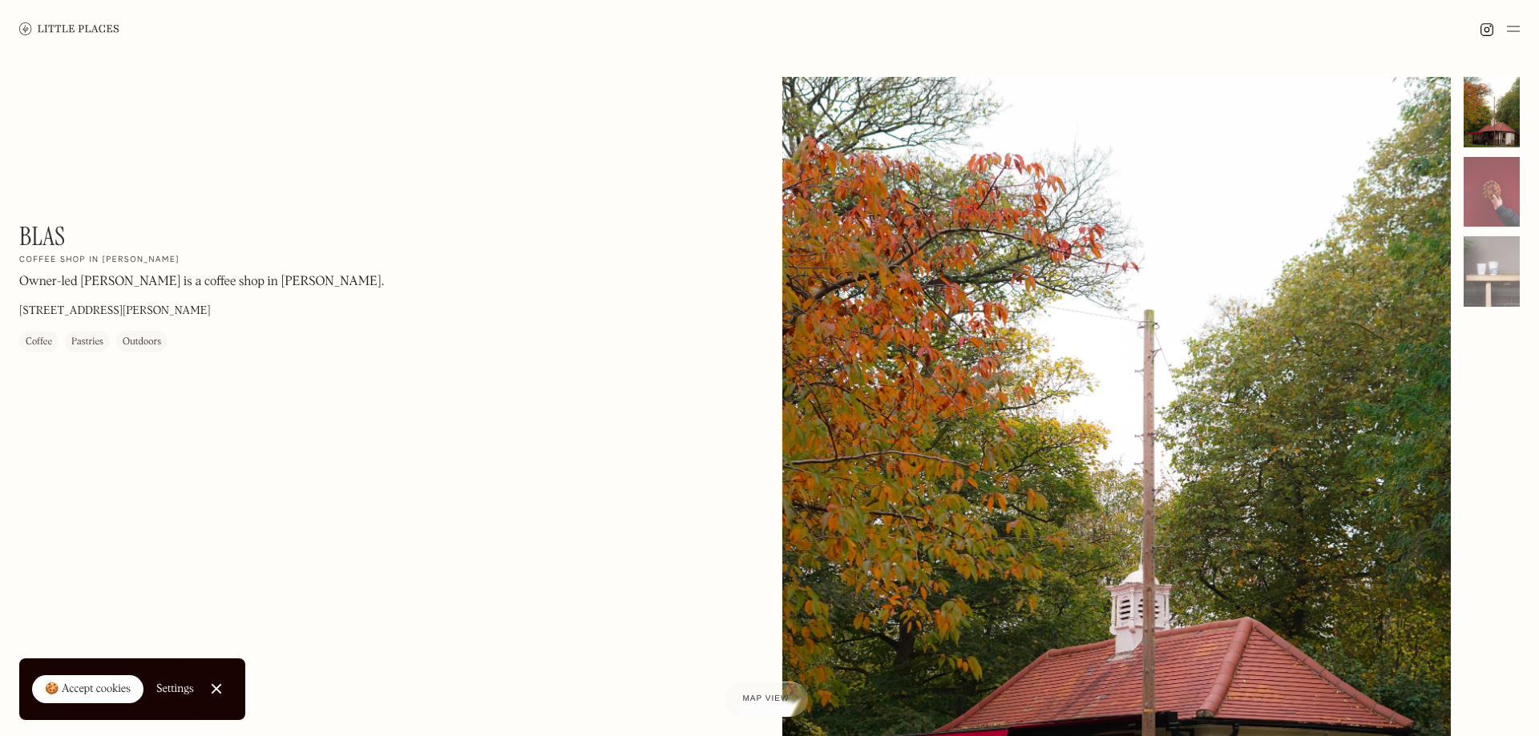 This screenshot has width=1539, height=736. I want to click on span: Map view, so click(766, 699).